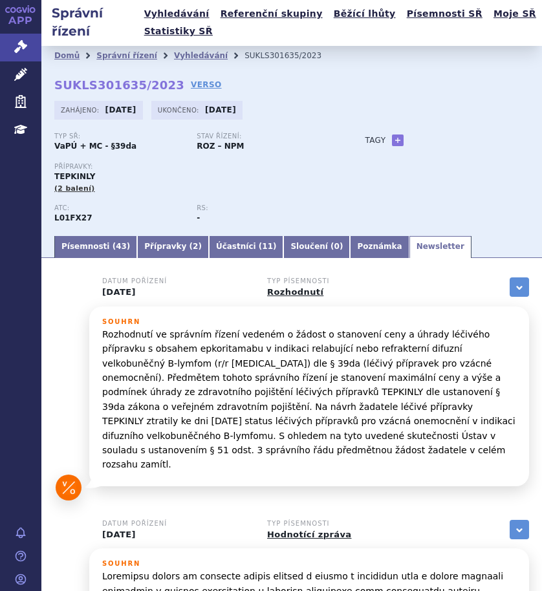 The image size is (542, 591). Describe the element at coordinates (316, 247) in the screenshot. I see `a: Sloučení (0)` at that location.